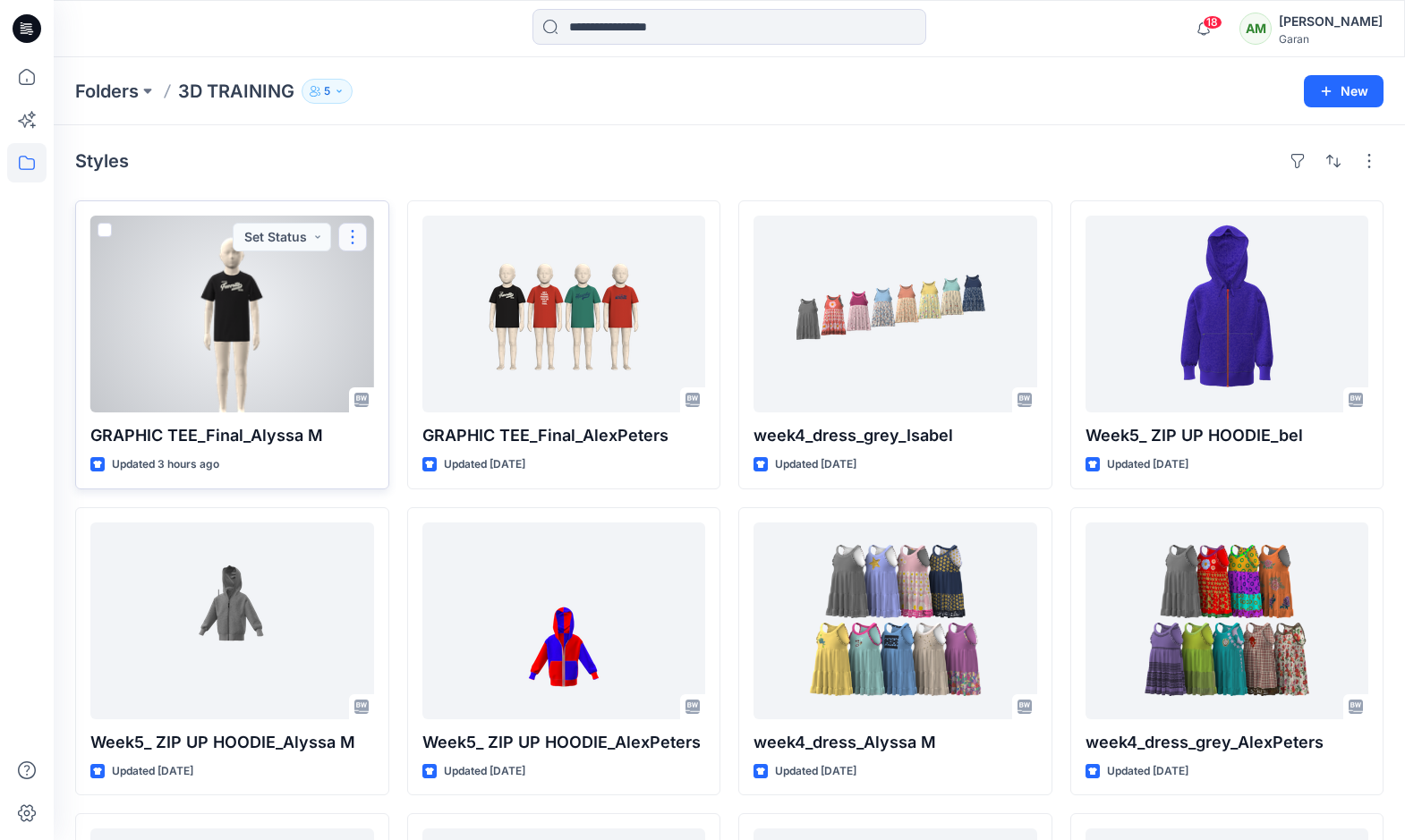  I want to click on p: GRAPHIC TEE_Final_Alyssa M, so click(232, 435).